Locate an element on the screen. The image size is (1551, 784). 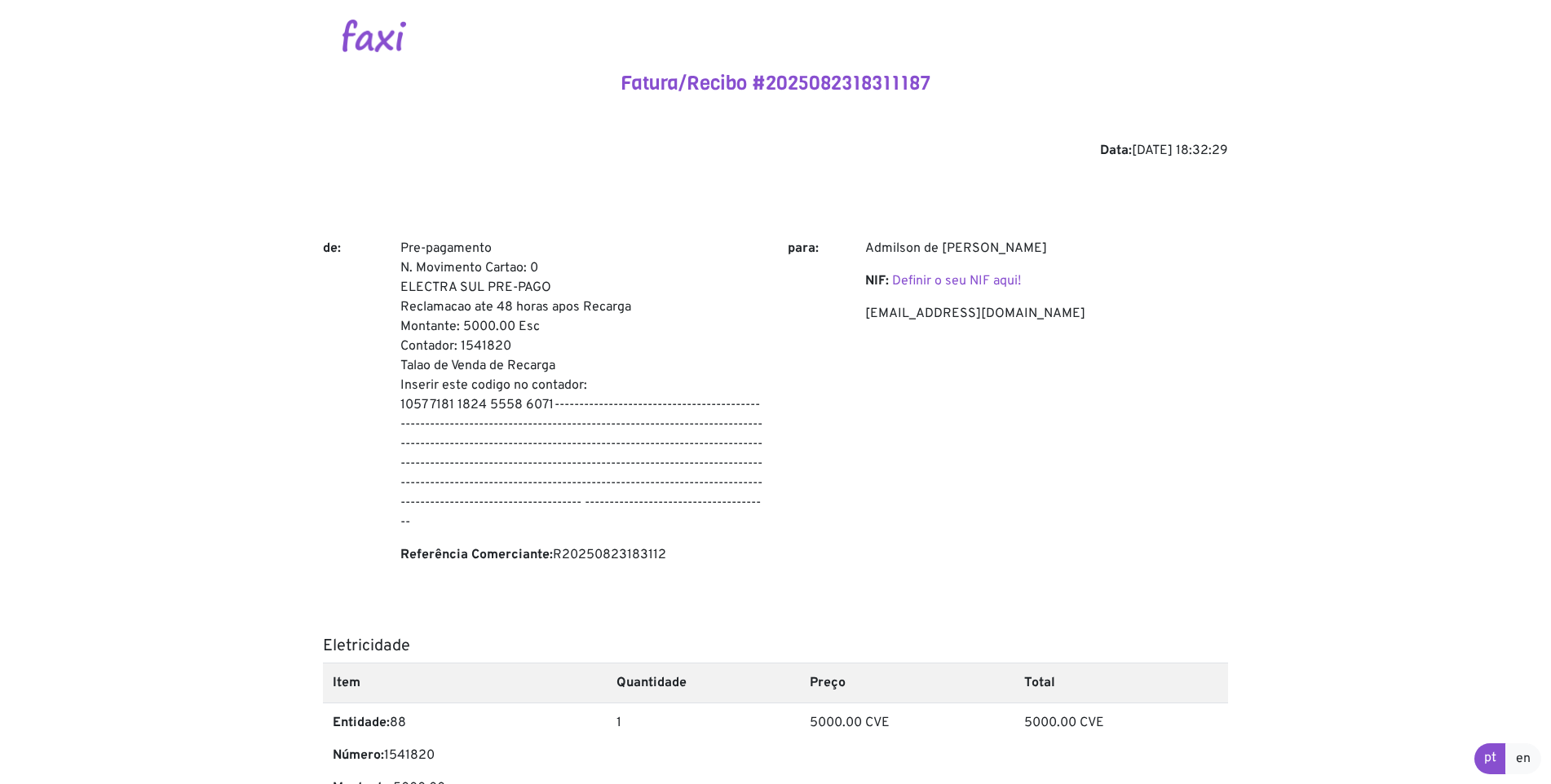
b: NIF: is located at coordinates (877, 281).